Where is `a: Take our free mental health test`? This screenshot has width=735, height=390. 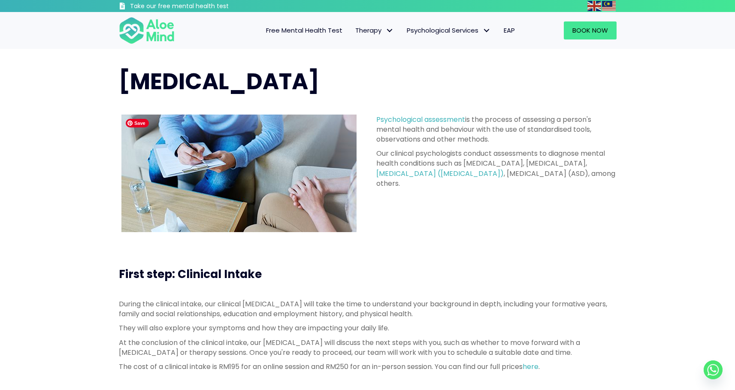
a: Take our free mental health test is located at coordinates (197, 7).